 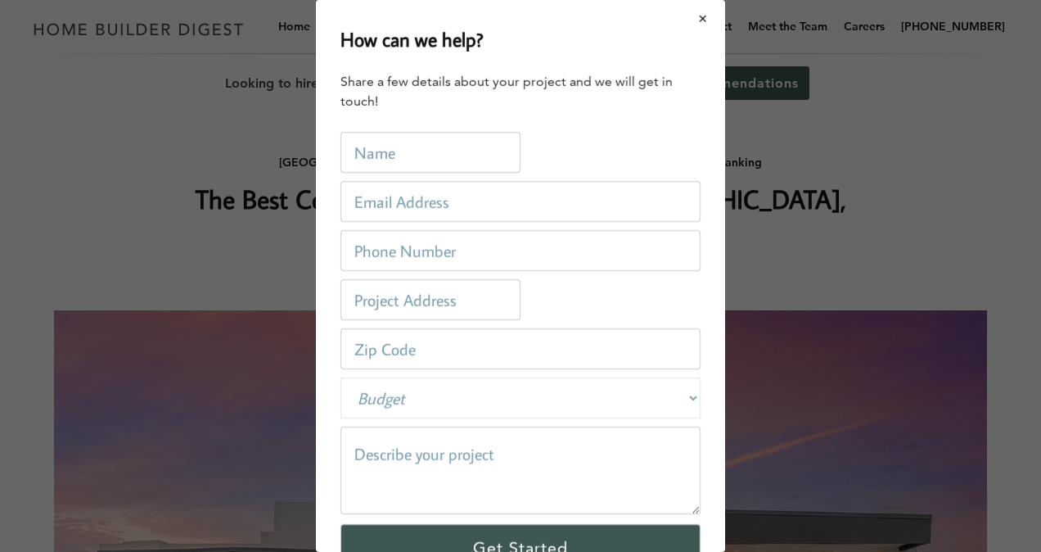 I want to click on div: Share a few details about your project and we will get in touch!, so click(x=521, y=92).